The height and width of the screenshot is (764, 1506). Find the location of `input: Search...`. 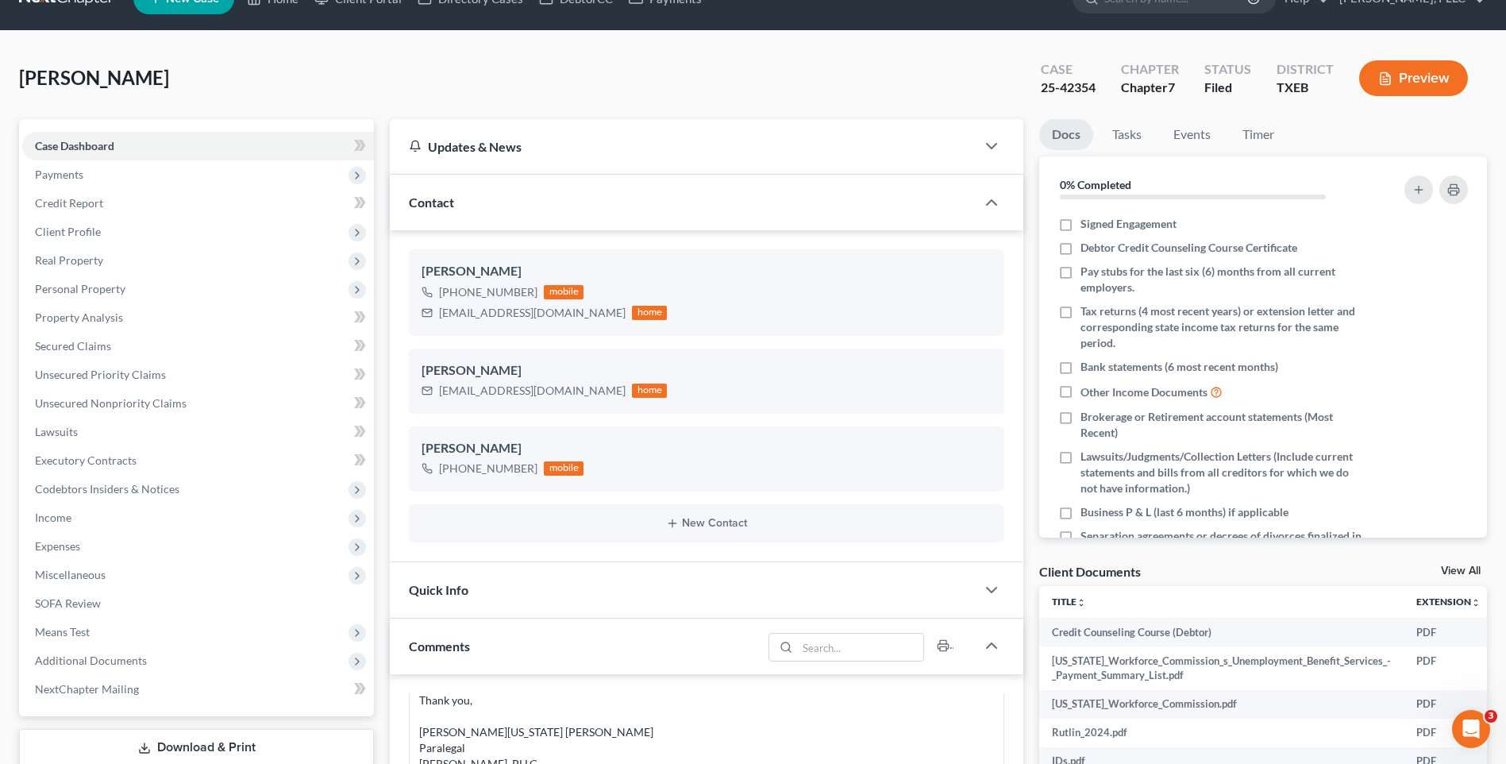

input: Search... is located at coordinates (860, 647).